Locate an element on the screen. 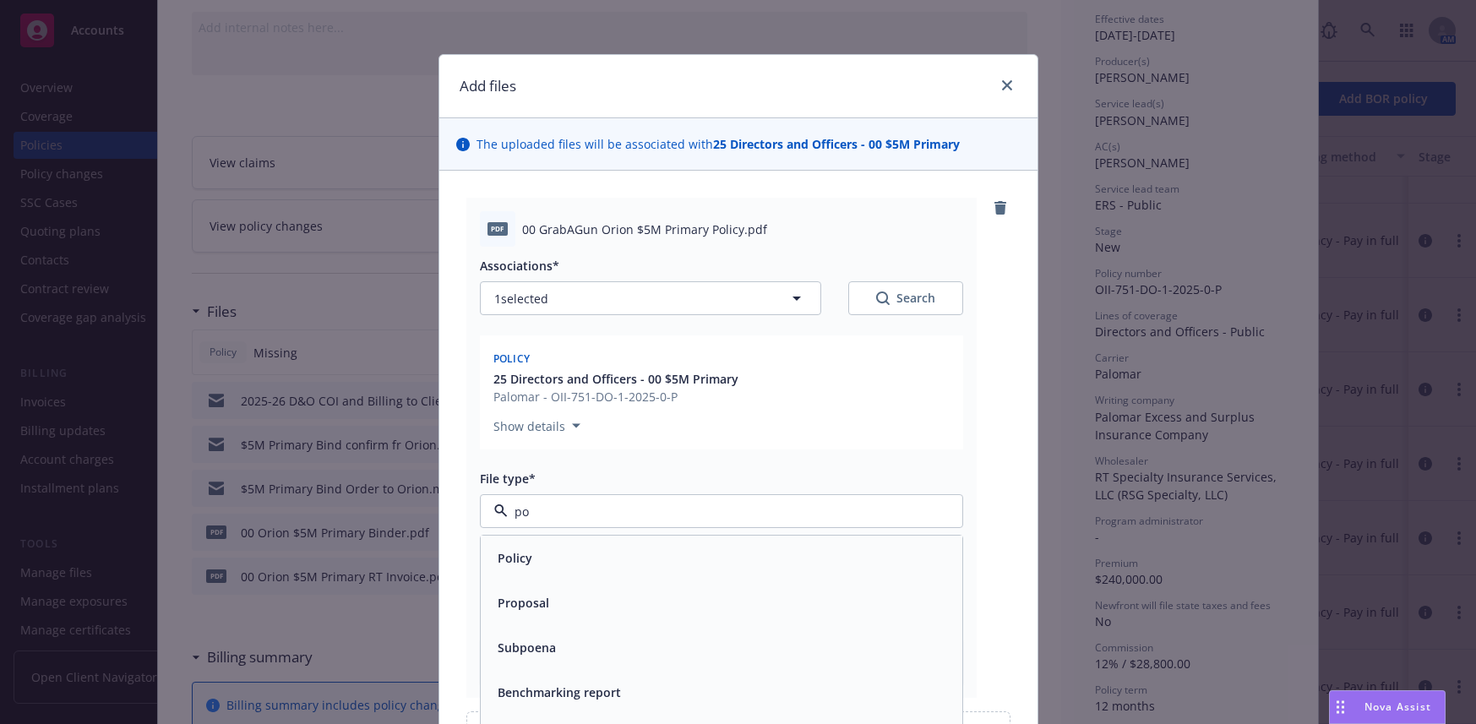 The width and height of the screenshot is (1476, 724). button: Policy is located at coordinates (514, 558).